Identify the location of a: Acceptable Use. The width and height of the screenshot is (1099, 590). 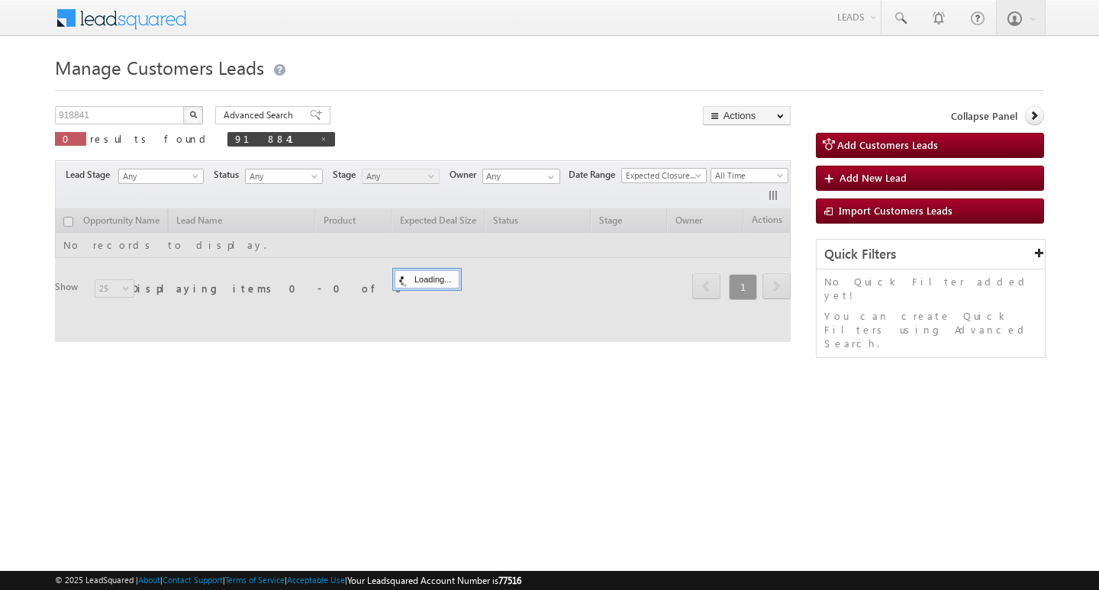
(316, 579).